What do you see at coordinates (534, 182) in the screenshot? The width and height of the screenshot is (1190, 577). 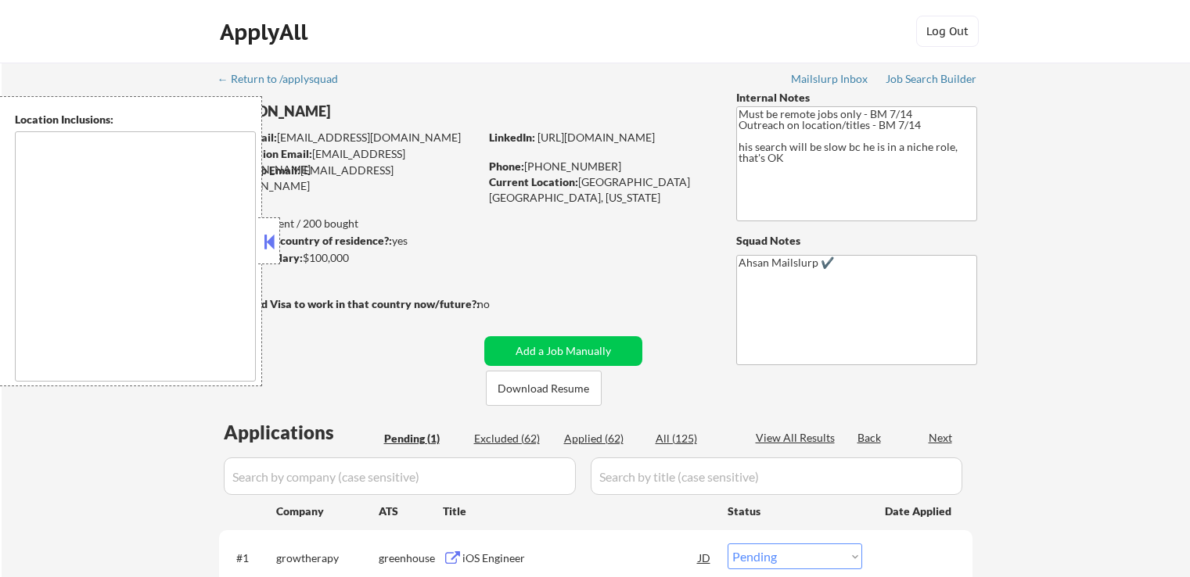 I see `strong: Current Location:` at bounding box center [534, 182].